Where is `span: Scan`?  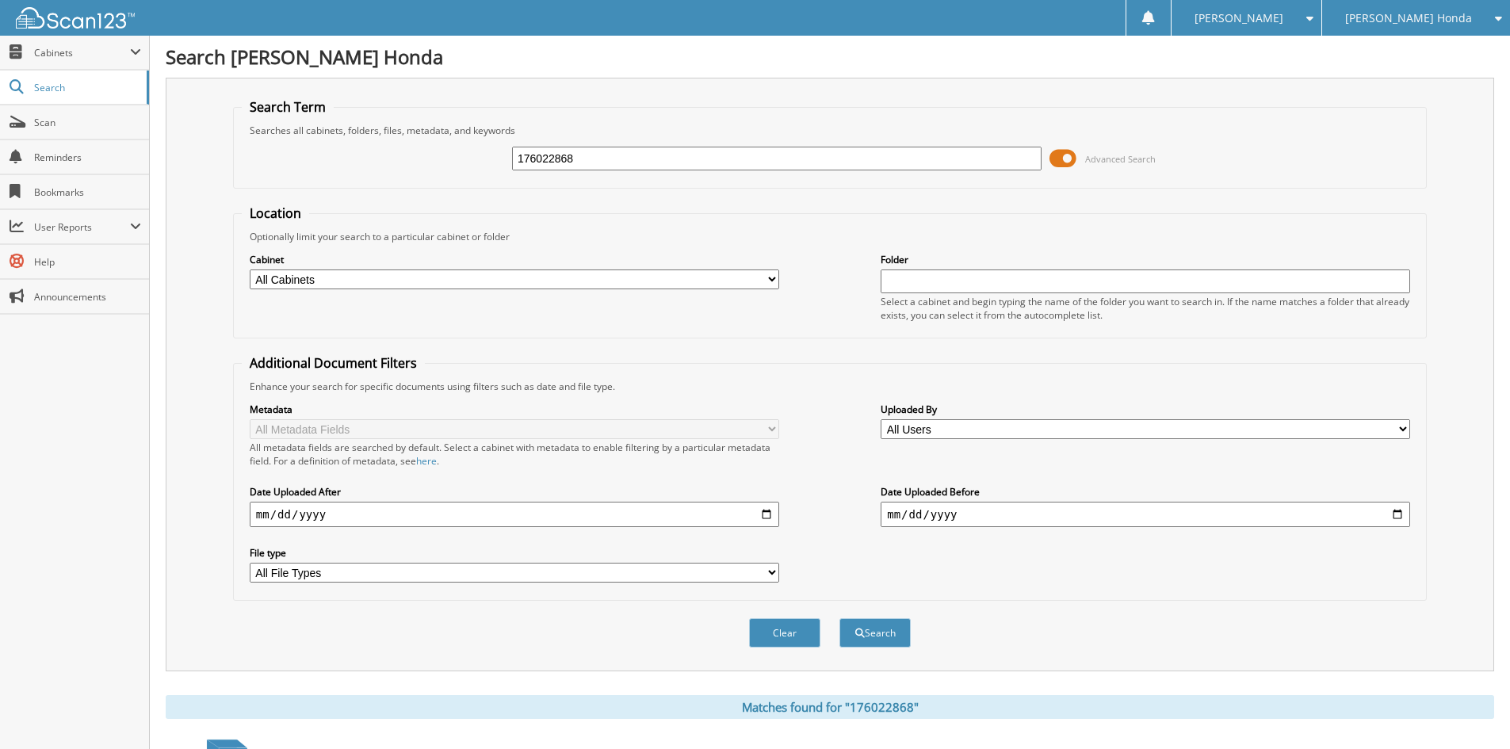 span: Scan is located at coordinates (87, 122).